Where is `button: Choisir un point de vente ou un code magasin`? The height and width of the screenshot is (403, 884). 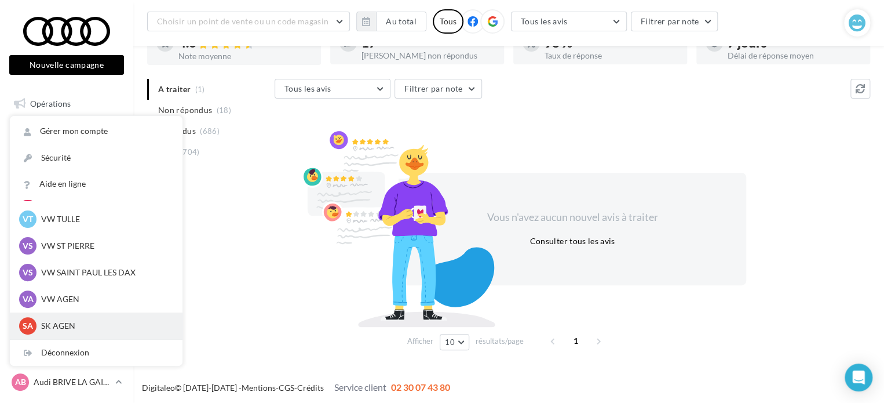
button: Choisir un point de vente ou un code magasin is located at coordinates (249, 21).